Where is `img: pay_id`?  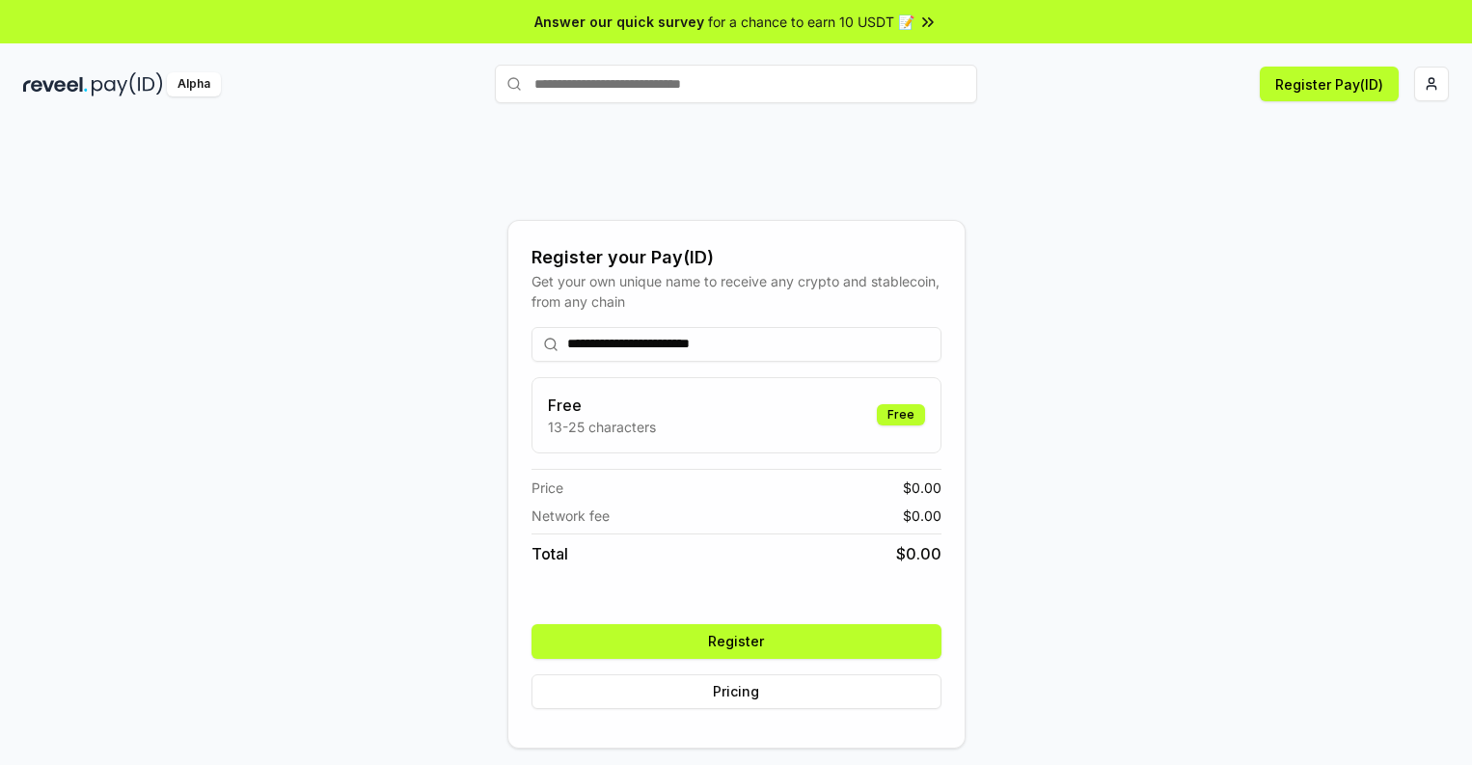
img: pay_id is located at coordinates (127, 84).